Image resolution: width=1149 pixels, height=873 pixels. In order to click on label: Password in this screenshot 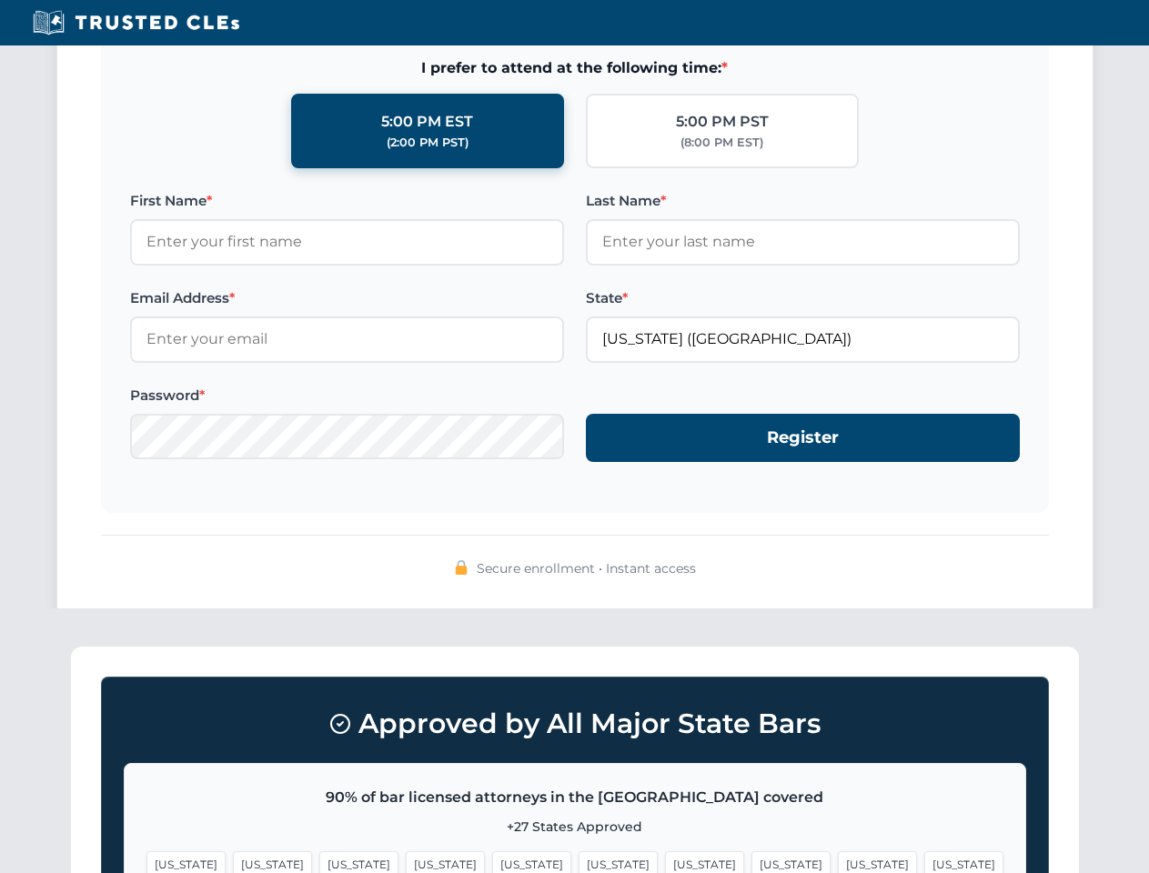, I will do `click(347, 396)`.